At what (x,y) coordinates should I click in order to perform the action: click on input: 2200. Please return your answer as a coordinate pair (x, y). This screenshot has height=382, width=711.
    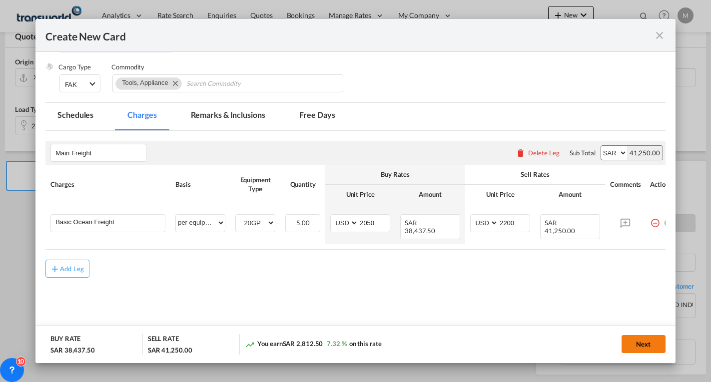
    Looking at the image, I should click on (514, 222).